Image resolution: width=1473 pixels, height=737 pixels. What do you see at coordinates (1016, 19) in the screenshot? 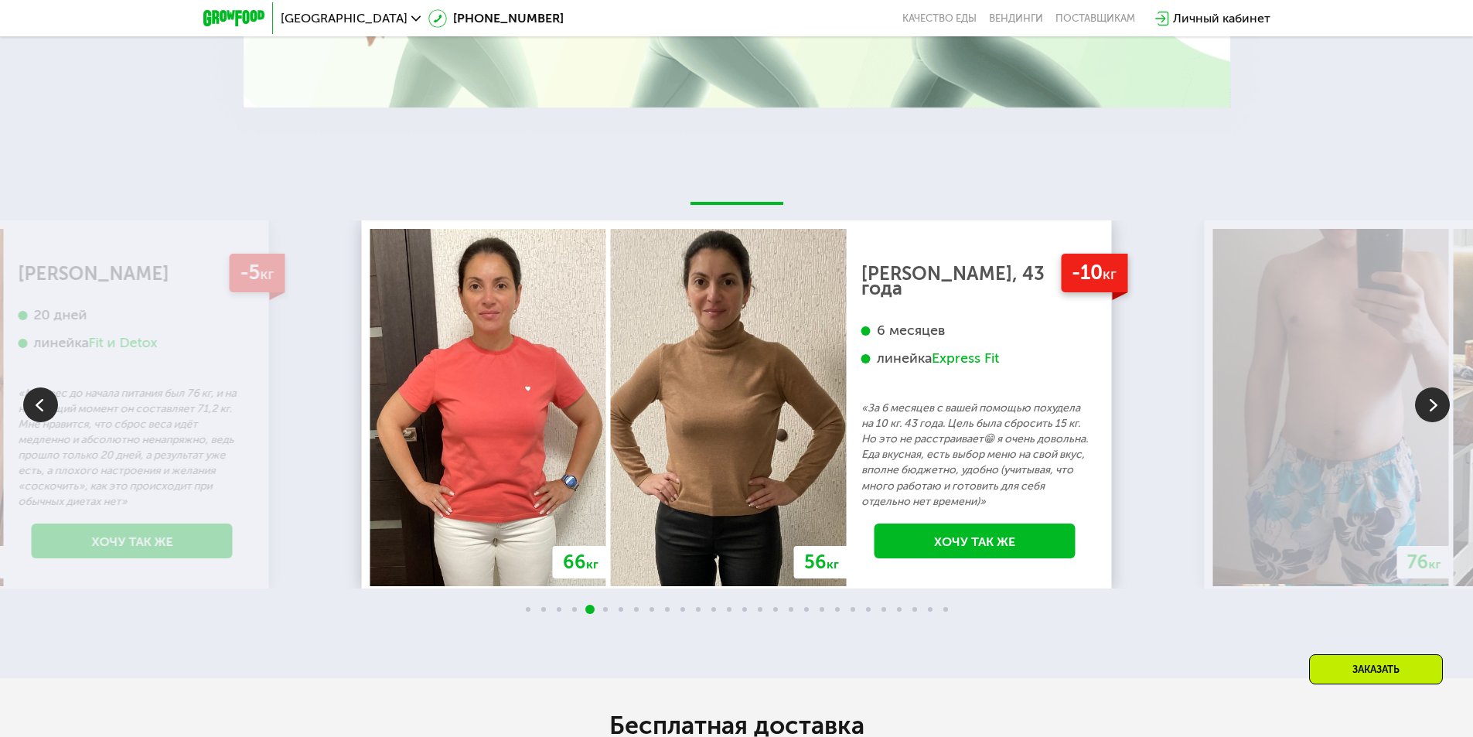
I see `a: Вендинги` at bounding box center [1016, 19].